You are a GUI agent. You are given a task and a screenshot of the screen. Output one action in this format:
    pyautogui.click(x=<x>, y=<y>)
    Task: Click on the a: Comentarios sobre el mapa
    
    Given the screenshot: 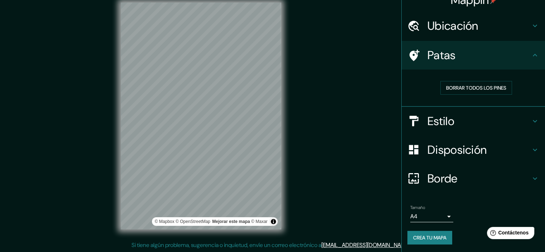 What is the action you would take?
    pyautogui.click(x=231, y=222)
    